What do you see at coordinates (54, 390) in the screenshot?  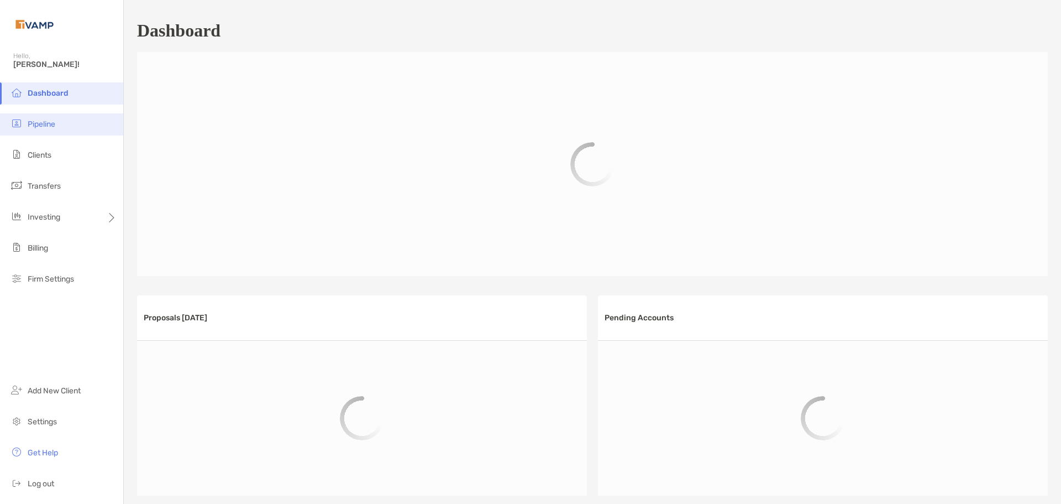 I see `span: Add New Client` at bounding box center [54, 390].